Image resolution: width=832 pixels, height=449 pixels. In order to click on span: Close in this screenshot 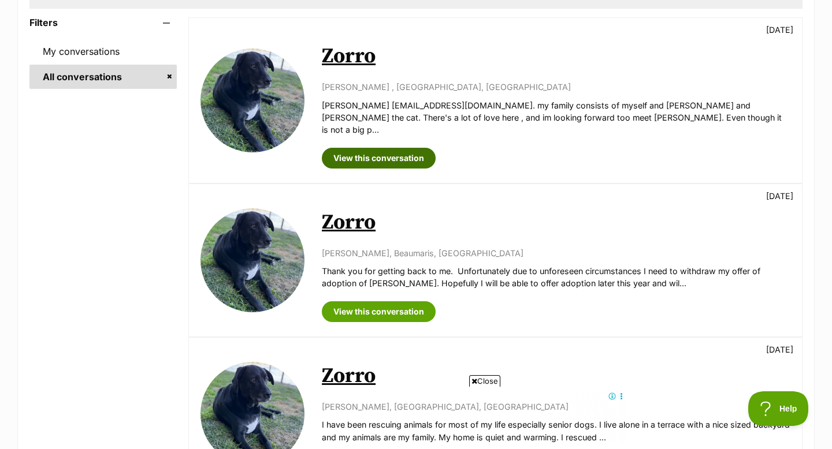, I will do `click(485, 381)`.